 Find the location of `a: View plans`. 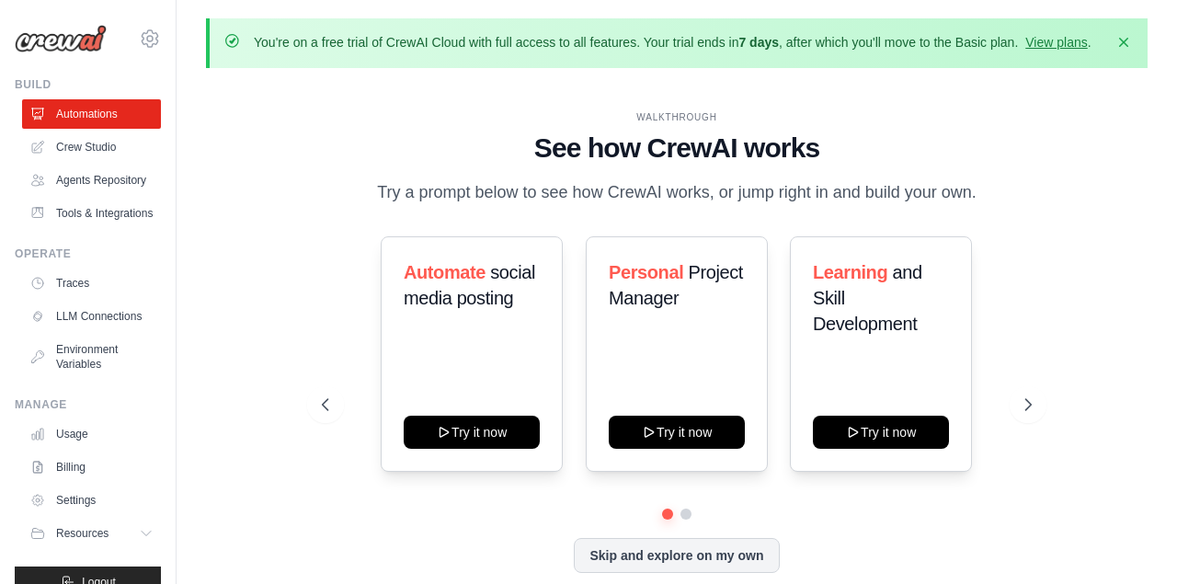

a: View plans is located at coordinates (1055, 42).